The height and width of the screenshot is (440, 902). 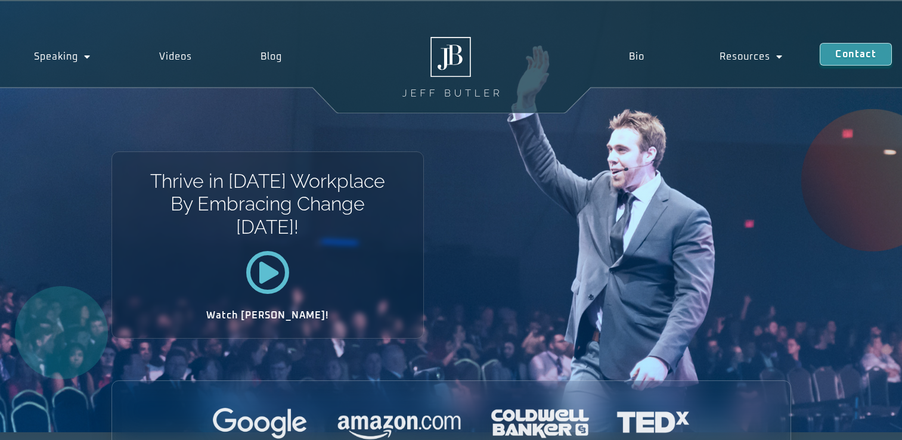 I want to click on nav: Menu, so click(x=706, y=57).